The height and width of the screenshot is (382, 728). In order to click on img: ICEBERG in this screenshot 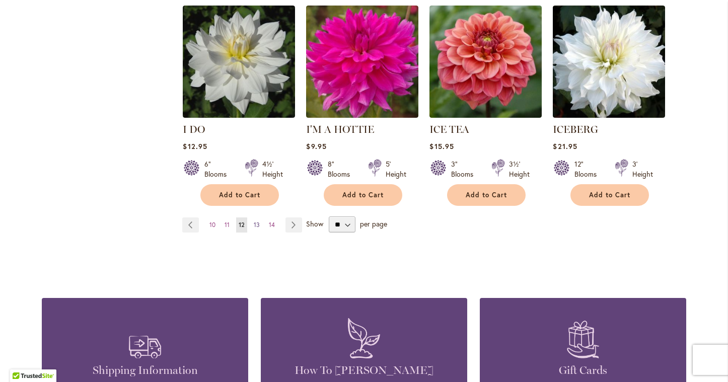, I will do `click(609, 61)`.